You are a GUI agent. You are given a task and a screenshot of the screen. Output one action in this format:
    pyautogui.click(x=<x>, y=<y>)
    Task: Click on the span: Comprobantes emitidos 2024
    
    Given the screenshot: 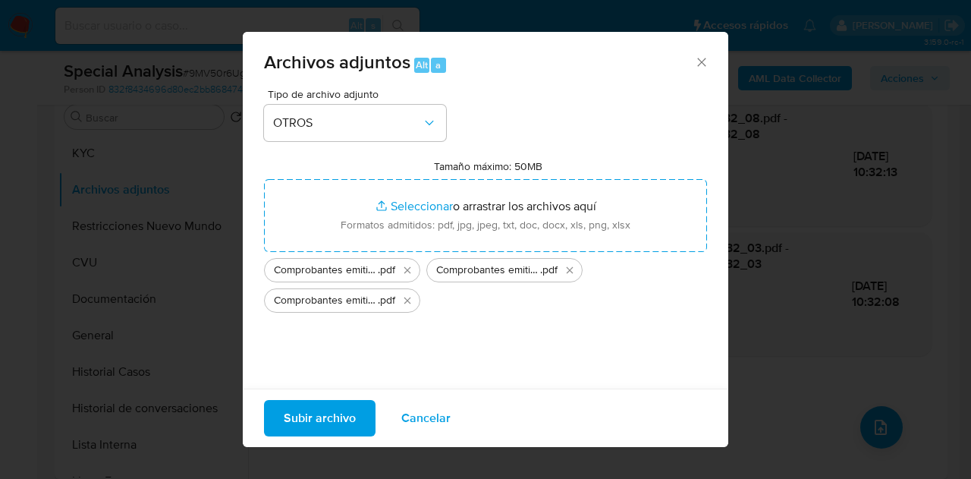 What is the action you would take?
    pyautogui.click(x=488, y=270)
    